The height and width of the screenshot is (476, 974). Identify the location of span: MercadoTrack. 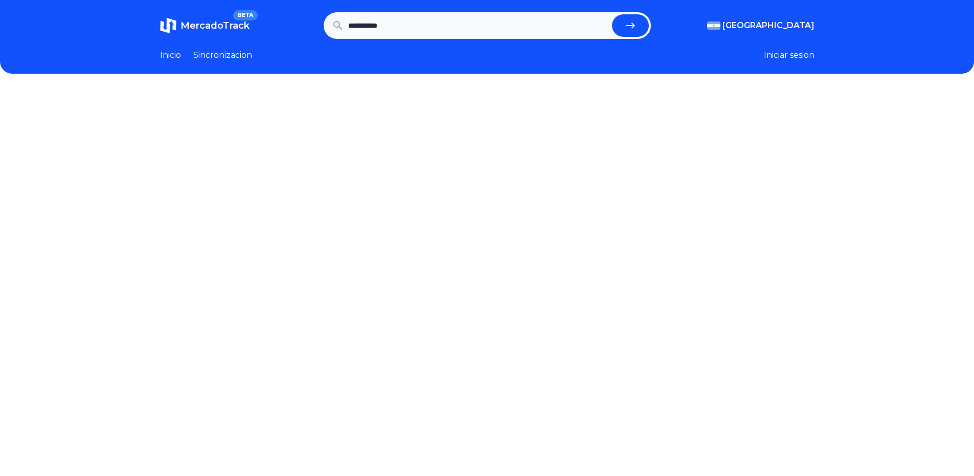
(215, 26).